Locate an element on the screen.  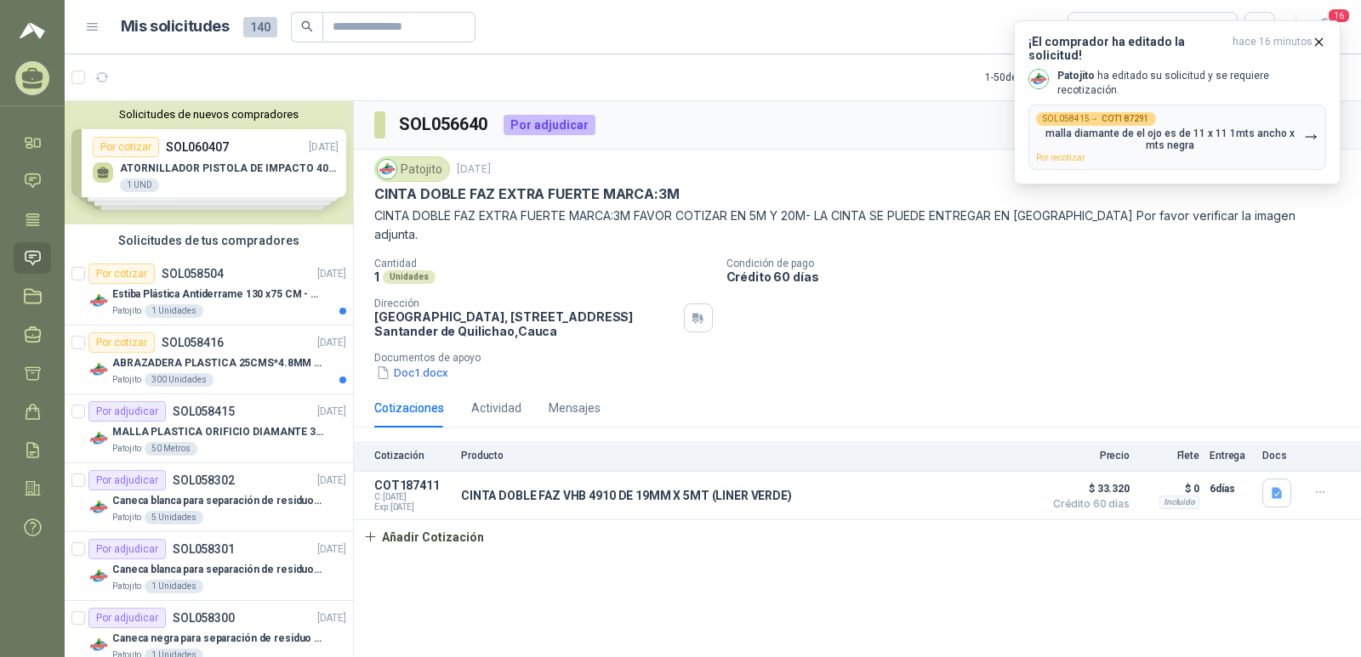
p: Crédito 60 días is located at coordinates (1040, 276).